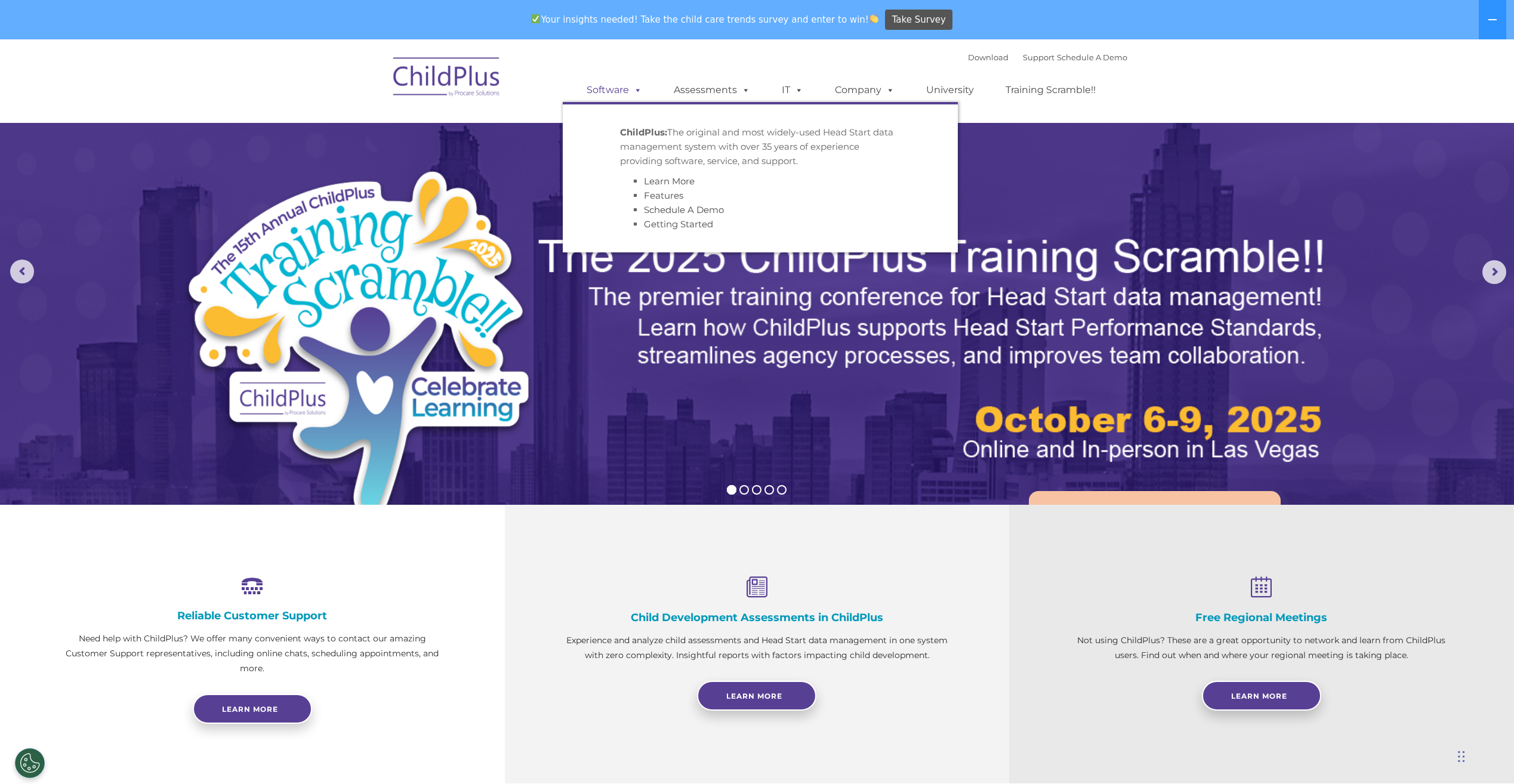 The height and width of the screenshot is (784, 1514). I want to click on span: Last name, so click(183, 83).